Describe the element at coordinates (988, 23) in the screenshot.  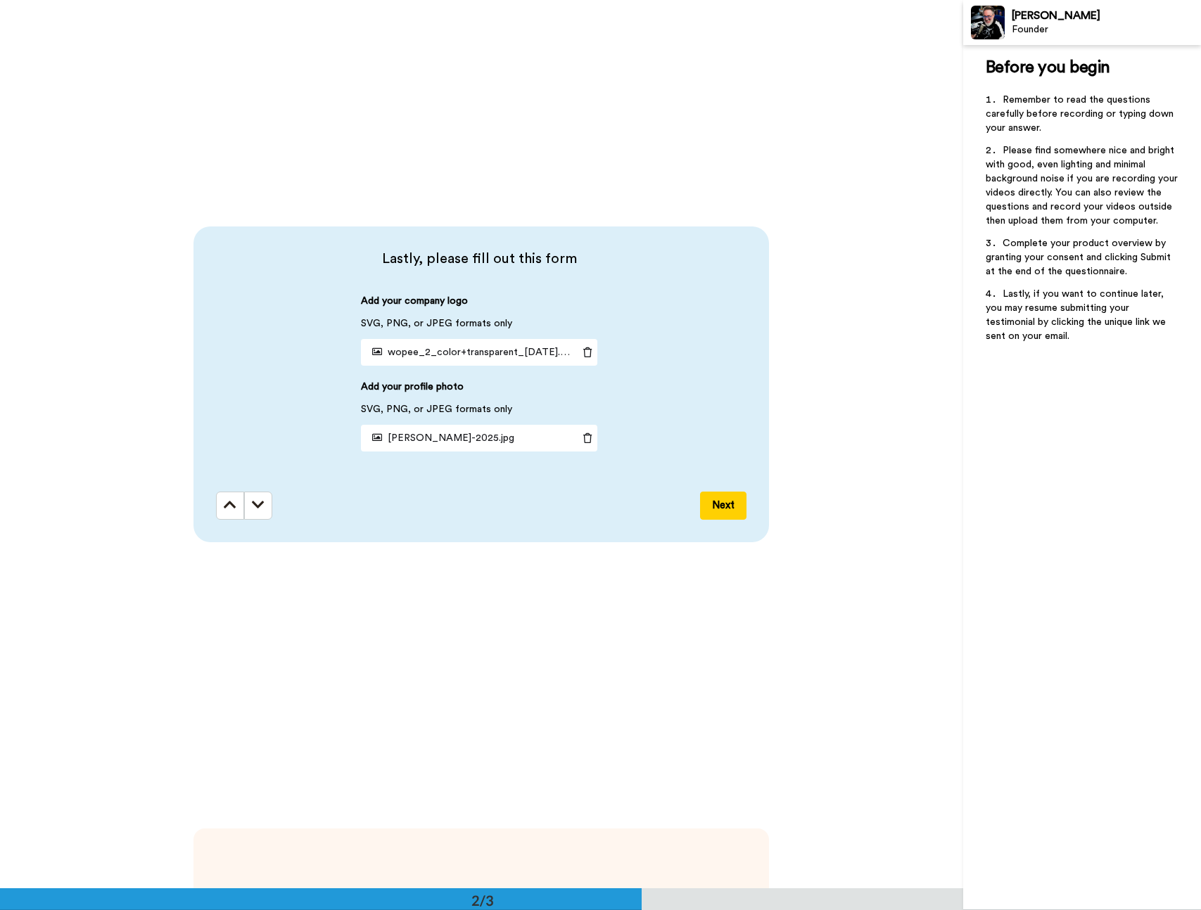
I see `img: Profile Image` at that location.